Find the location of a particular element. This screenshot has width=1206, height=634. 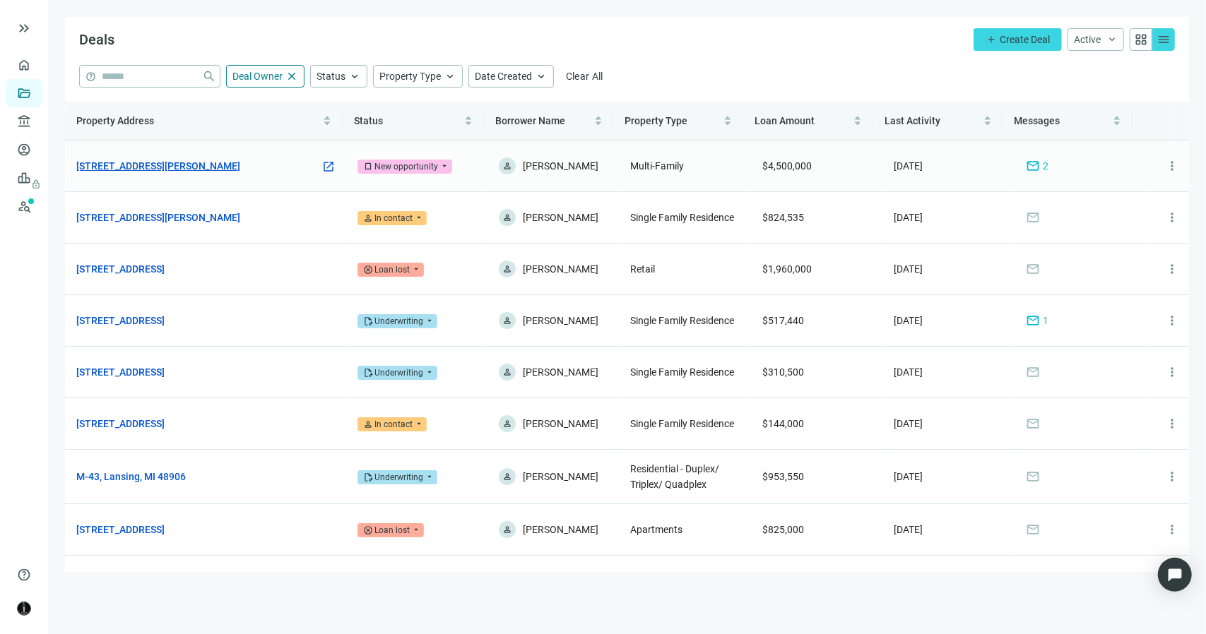

span: Date Created is located at coordinates (503, 76).